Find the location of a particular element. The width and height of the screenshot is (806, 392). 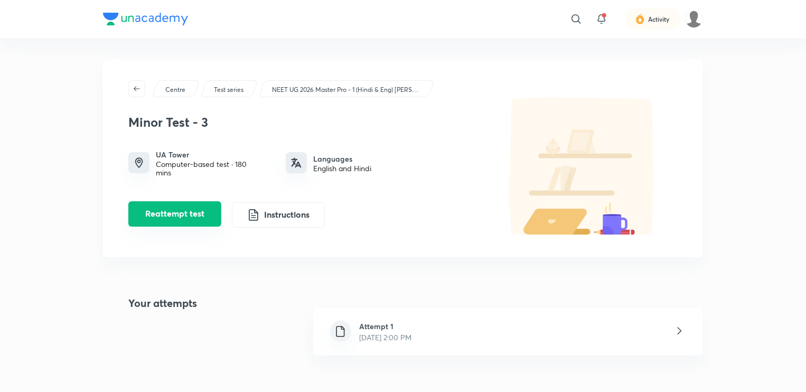

h3: Minor Test - 3 is located at coordinates (305, 122).